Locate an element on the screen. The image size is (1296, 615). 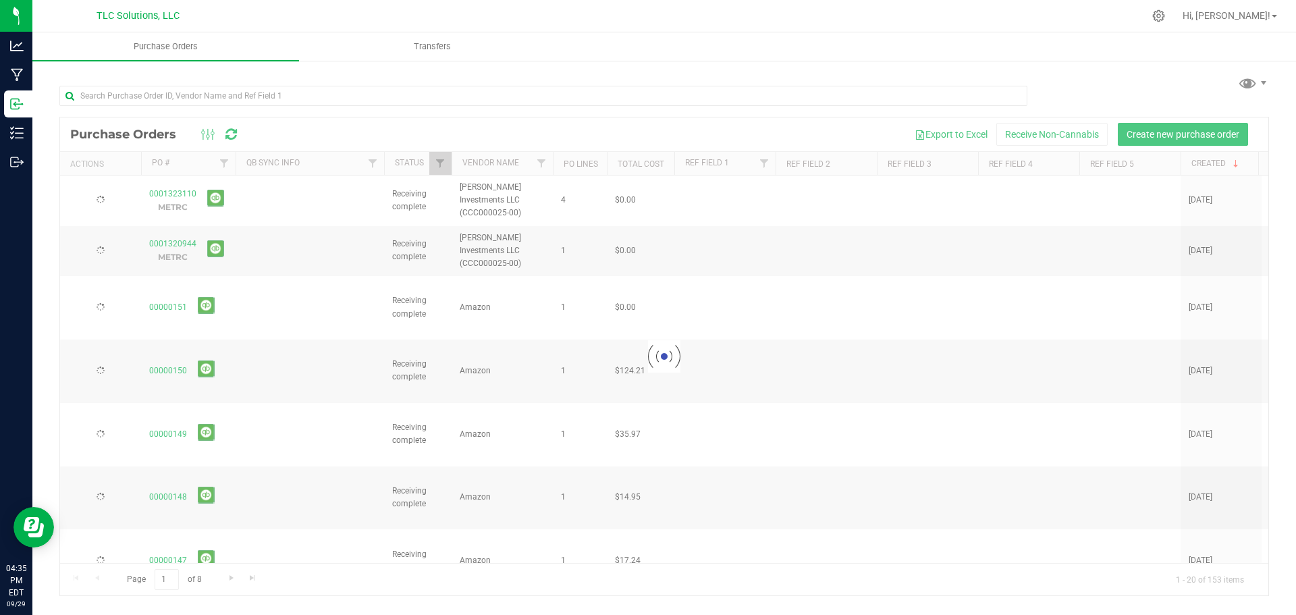
inline-svg: Outbound is located at coordinates (17, 162).